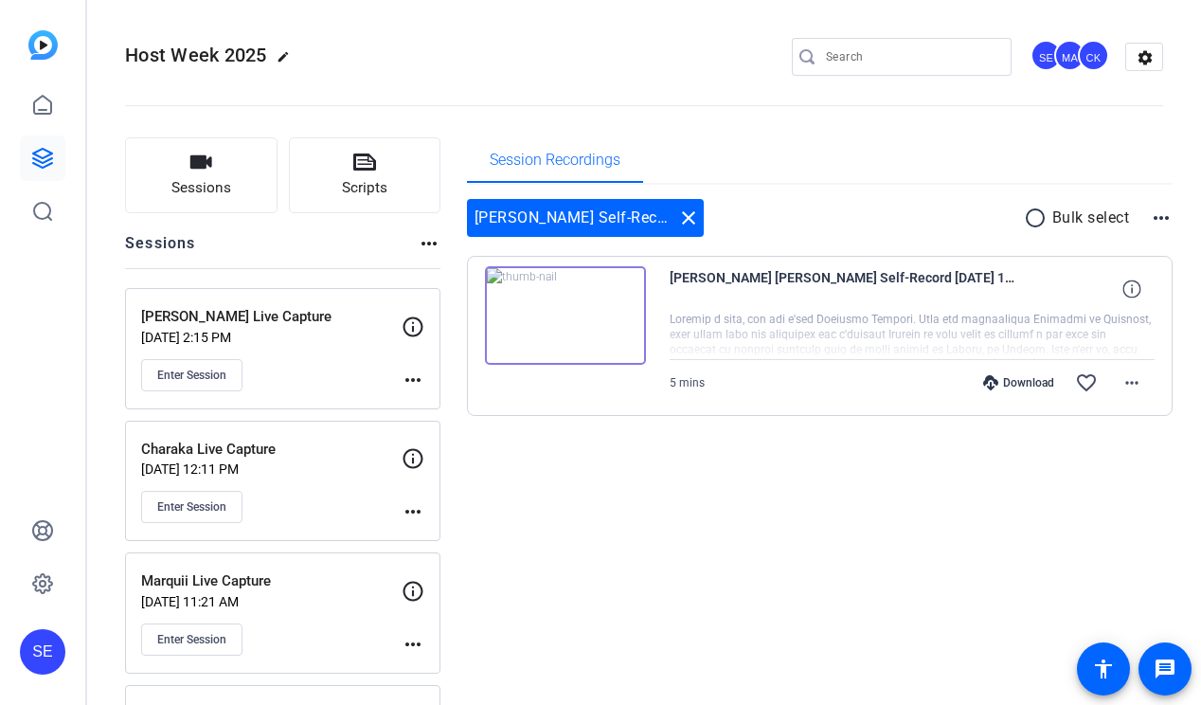  What do you see at coordinates (1069, 55) in the screenshot?
I see `div: MA` at bounding box center [1069, 55].